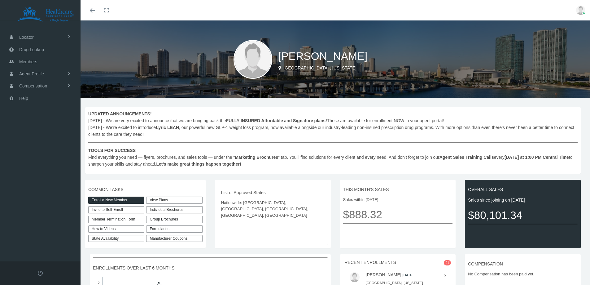 The image size is (590, 285). Describe the element at coordinates (28, 62) in the screenshot. I see `span: Members` at that location.